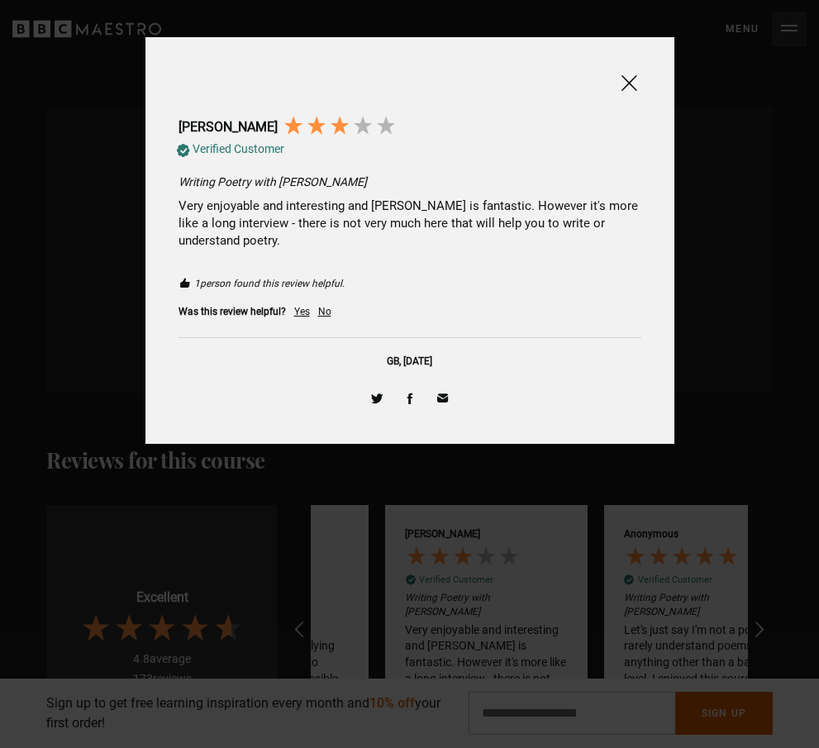  What do you see at coordinates (302, 312) in the screenshot?
I see `div: Yes` at bounding box center [302, 312].